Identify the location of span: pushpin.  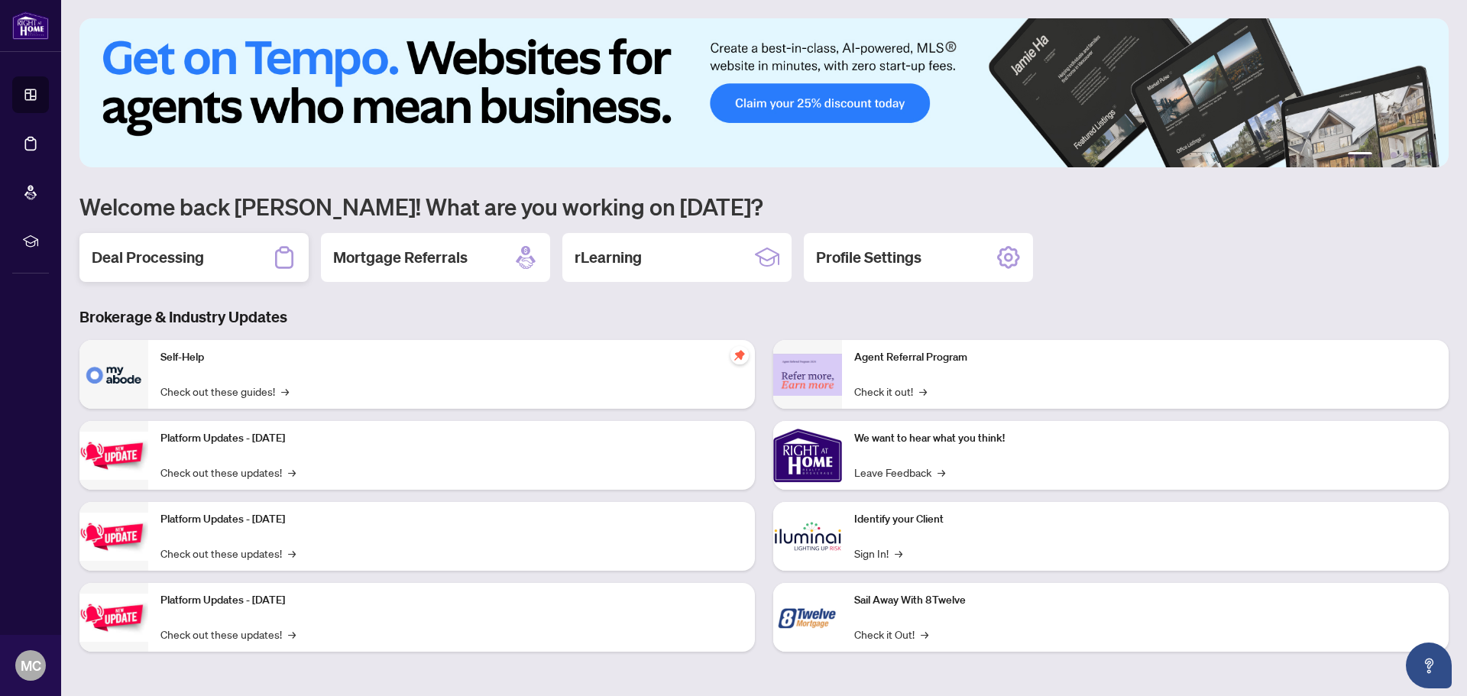
(740, 355).